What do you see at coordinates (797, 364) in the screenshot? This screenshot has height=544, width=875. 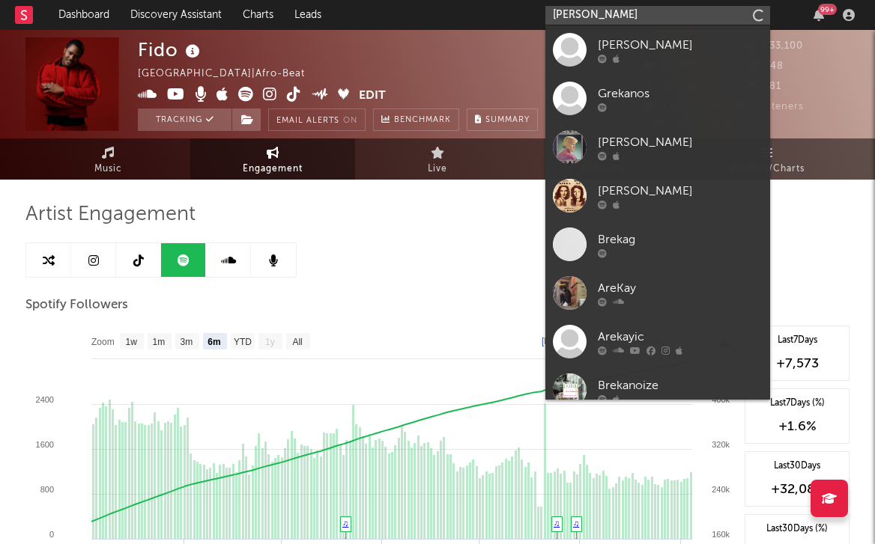 I see `div: +7,573` at bounding box center [797, 364].